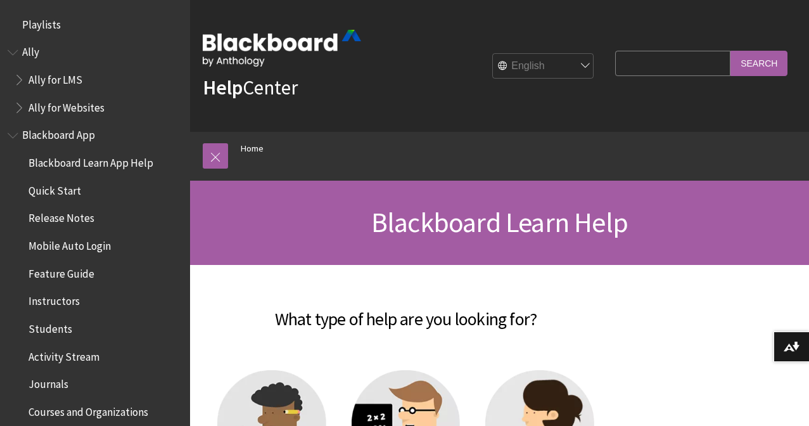 The height and width of the screenshot is (426, 809). I want to click on span: Blackboard Learn Help, so click(499, 222).